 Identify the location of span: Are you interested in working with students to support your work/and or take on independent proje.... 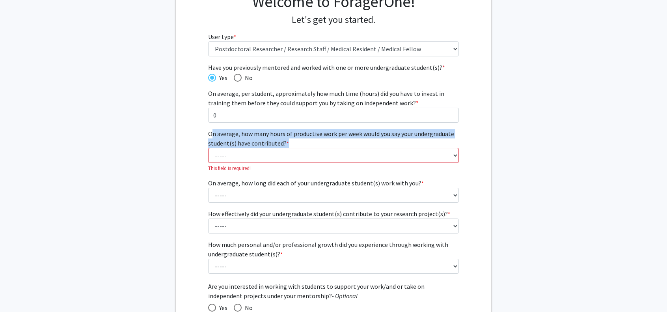
(333, 291).